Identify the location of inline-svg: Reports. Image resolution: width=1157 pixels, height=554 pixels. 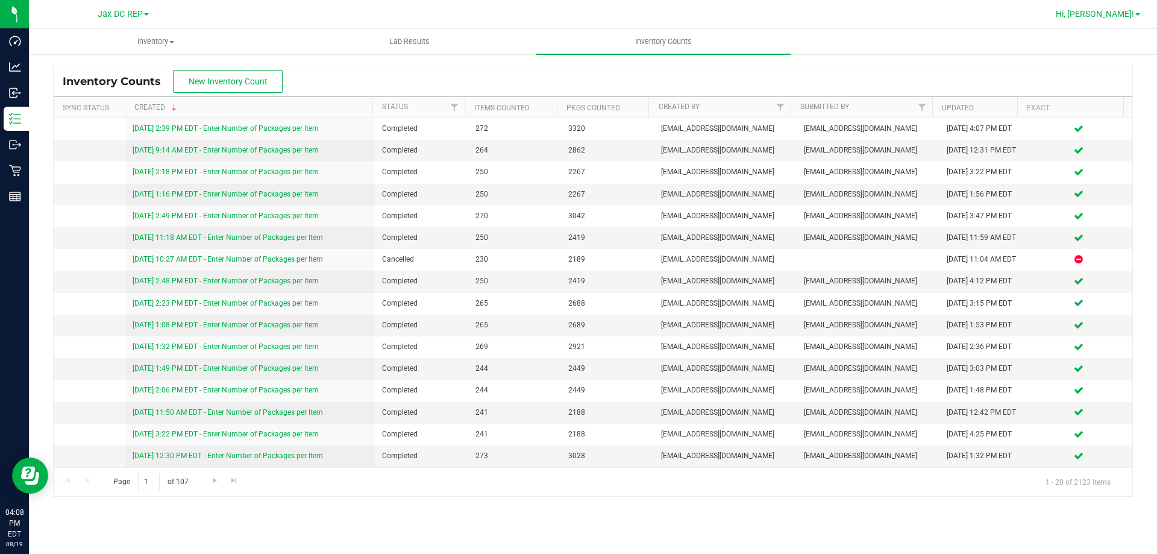
(15, 196).